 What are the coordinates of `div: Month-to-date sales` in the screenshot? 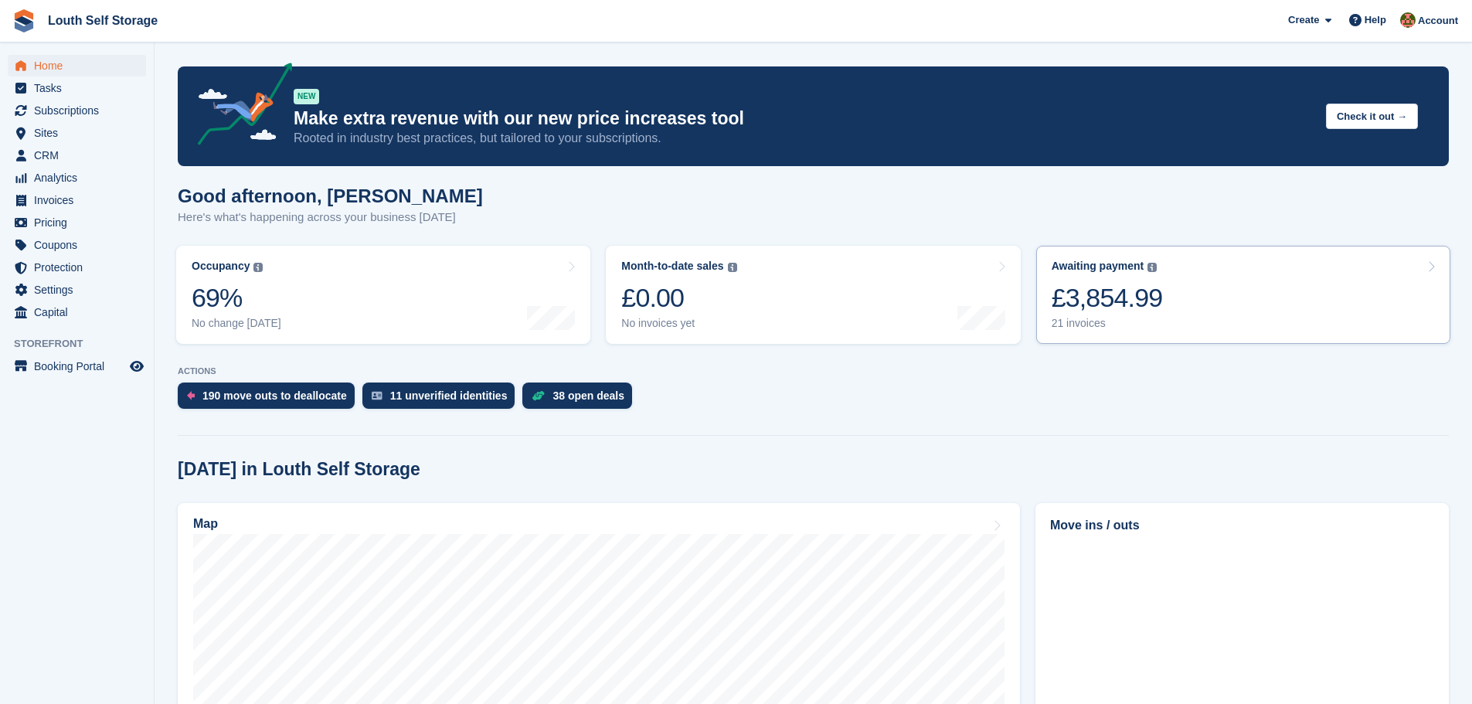 It's located at (672, 266).